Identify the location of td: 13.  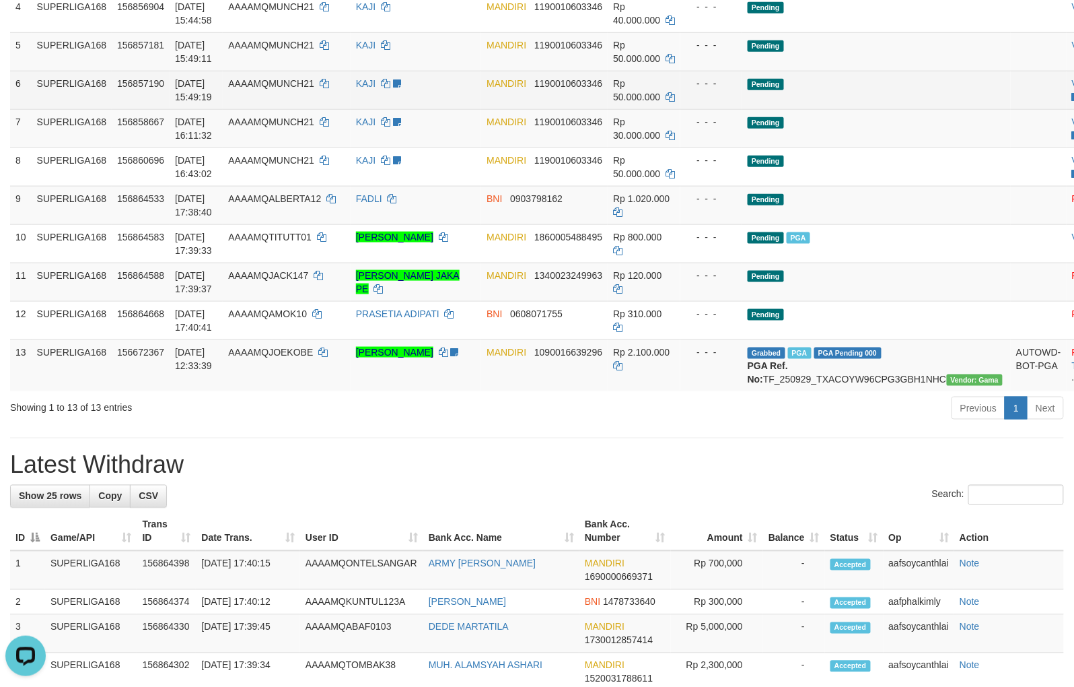
(21, 365).